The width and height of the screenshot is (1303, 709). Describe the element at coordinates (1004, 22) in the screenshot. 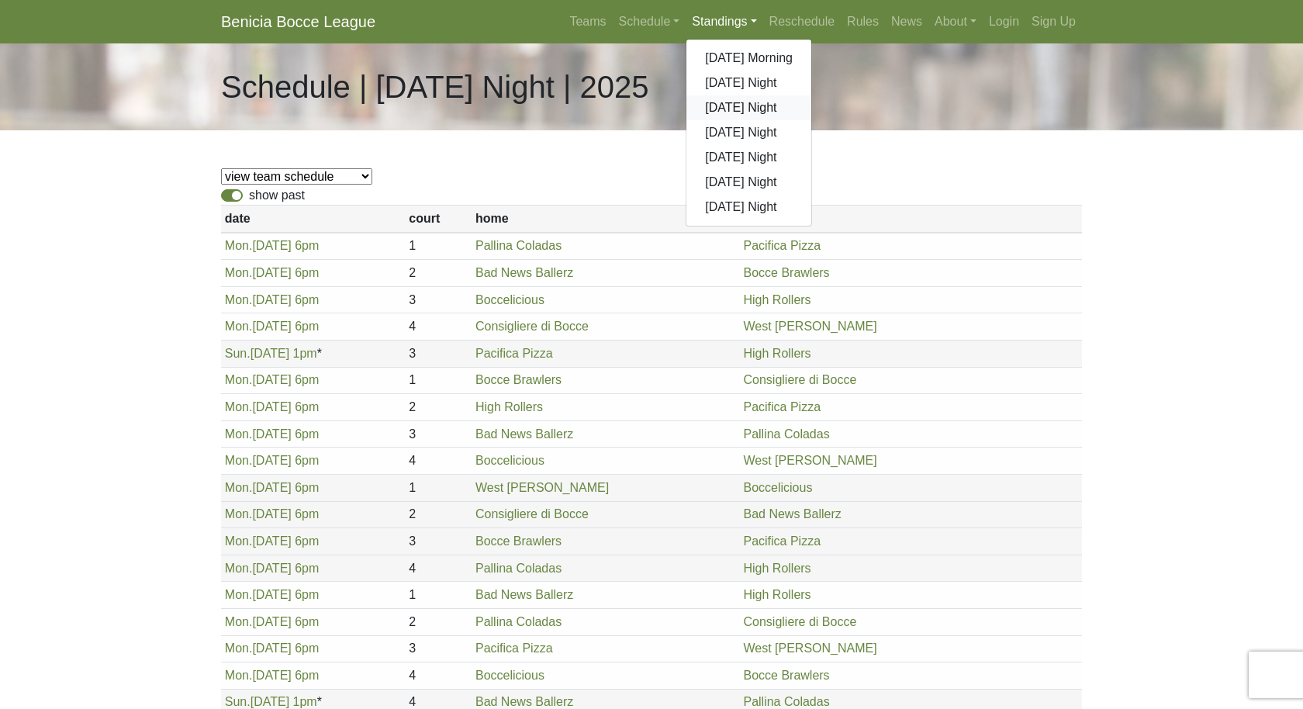

I see `a: Login` at that location.